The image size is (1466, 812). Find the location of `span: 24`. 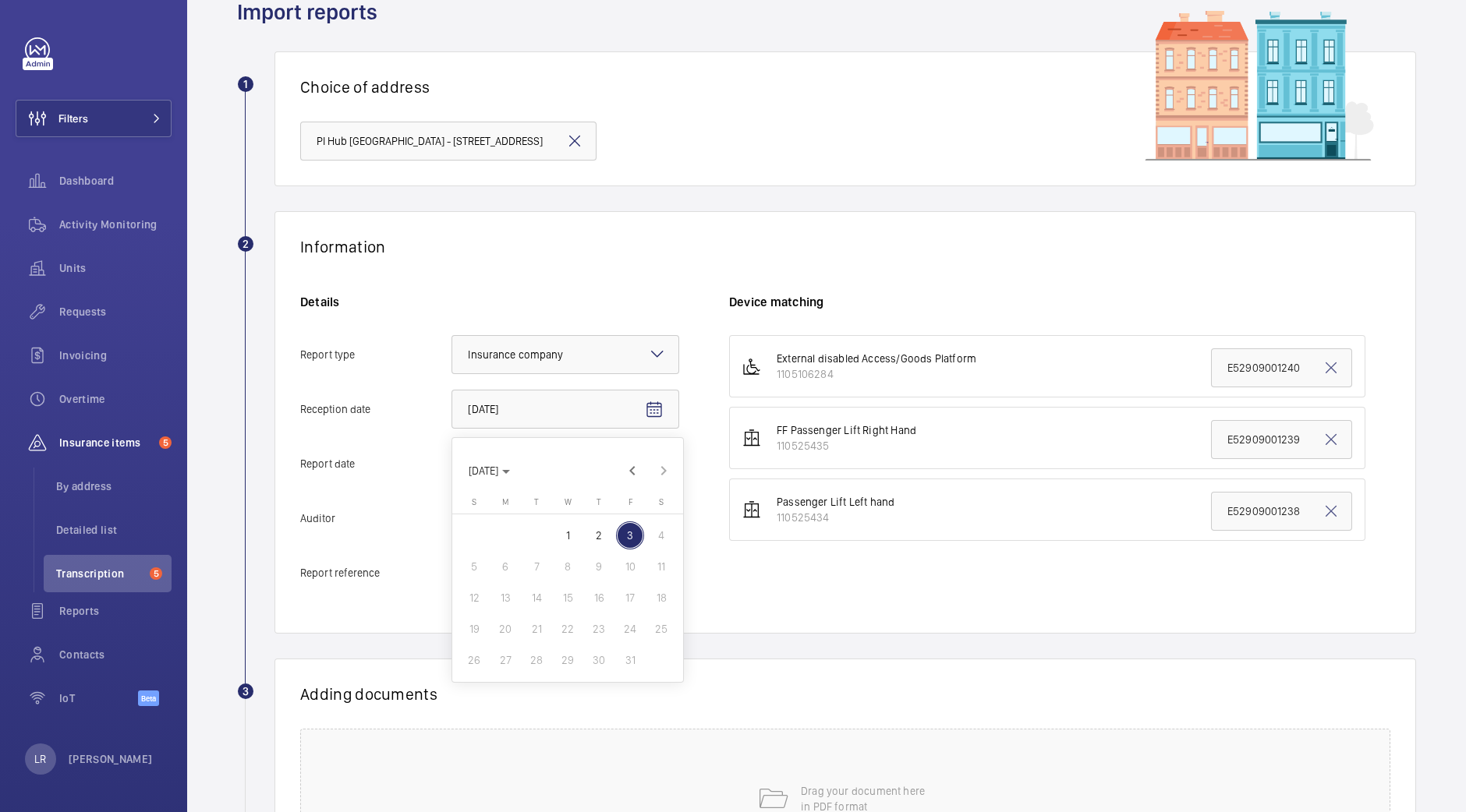

span: 24 is located at coordinates (630, 629).